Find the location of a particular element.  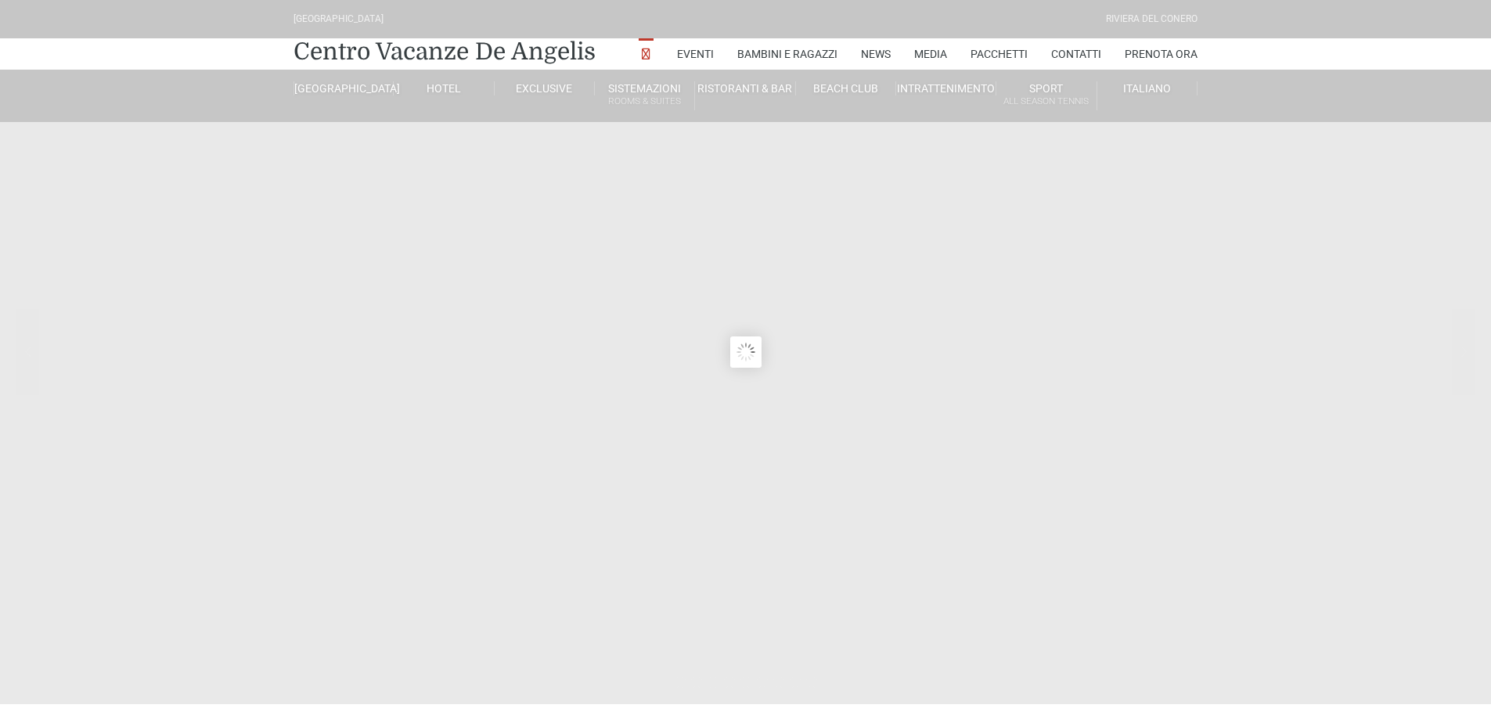

small: All Season Tennis is located at coordinates (1046, 101).